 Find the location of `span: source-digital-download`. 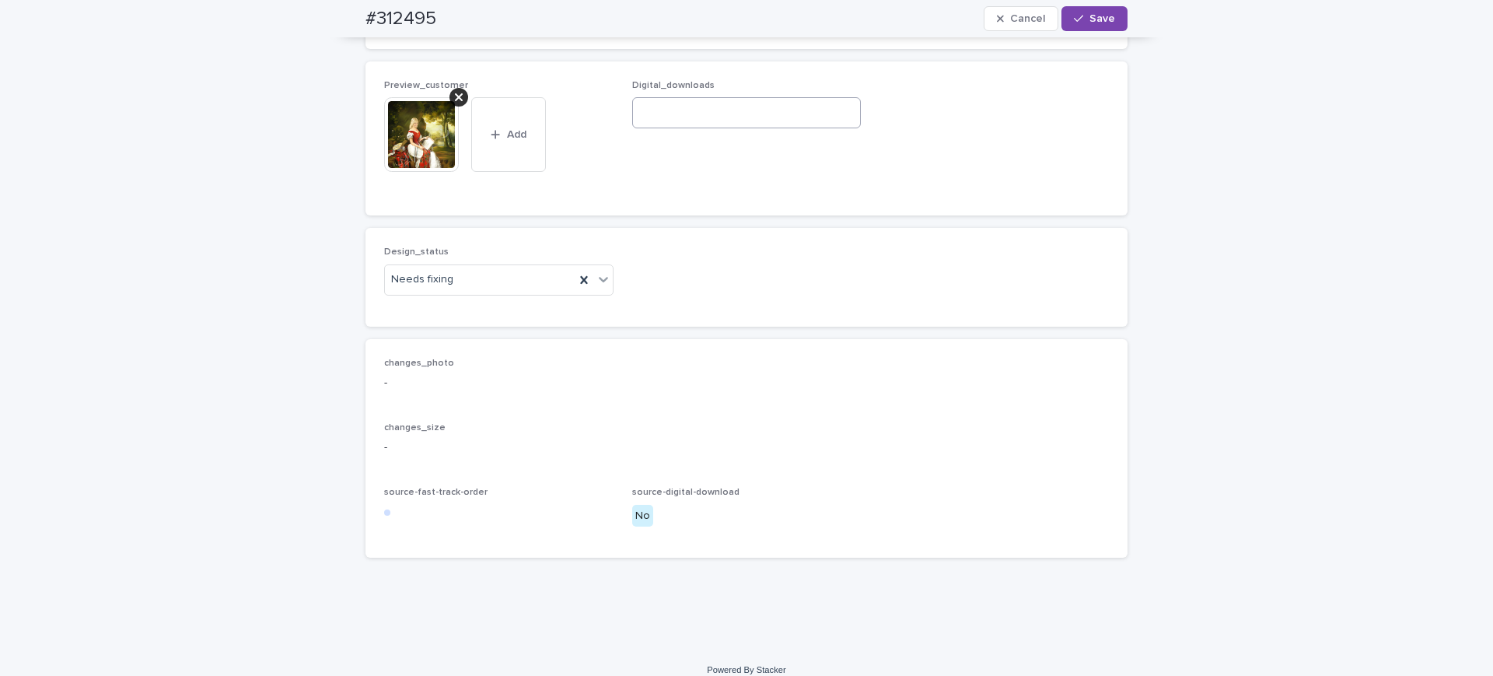

span: source-digital-download is located at coordinates (686, 492).